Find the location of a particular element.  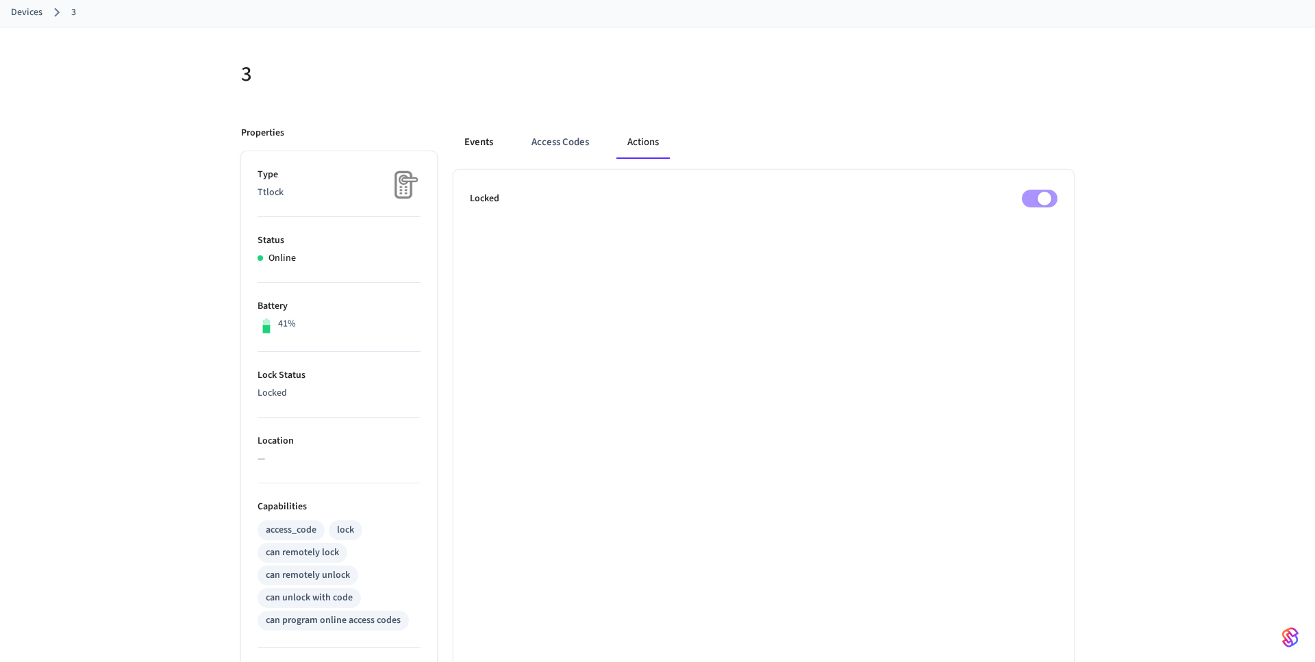

img: SeamLogoGradient.69752ec5.svg is located at coordinates (1290, 637).